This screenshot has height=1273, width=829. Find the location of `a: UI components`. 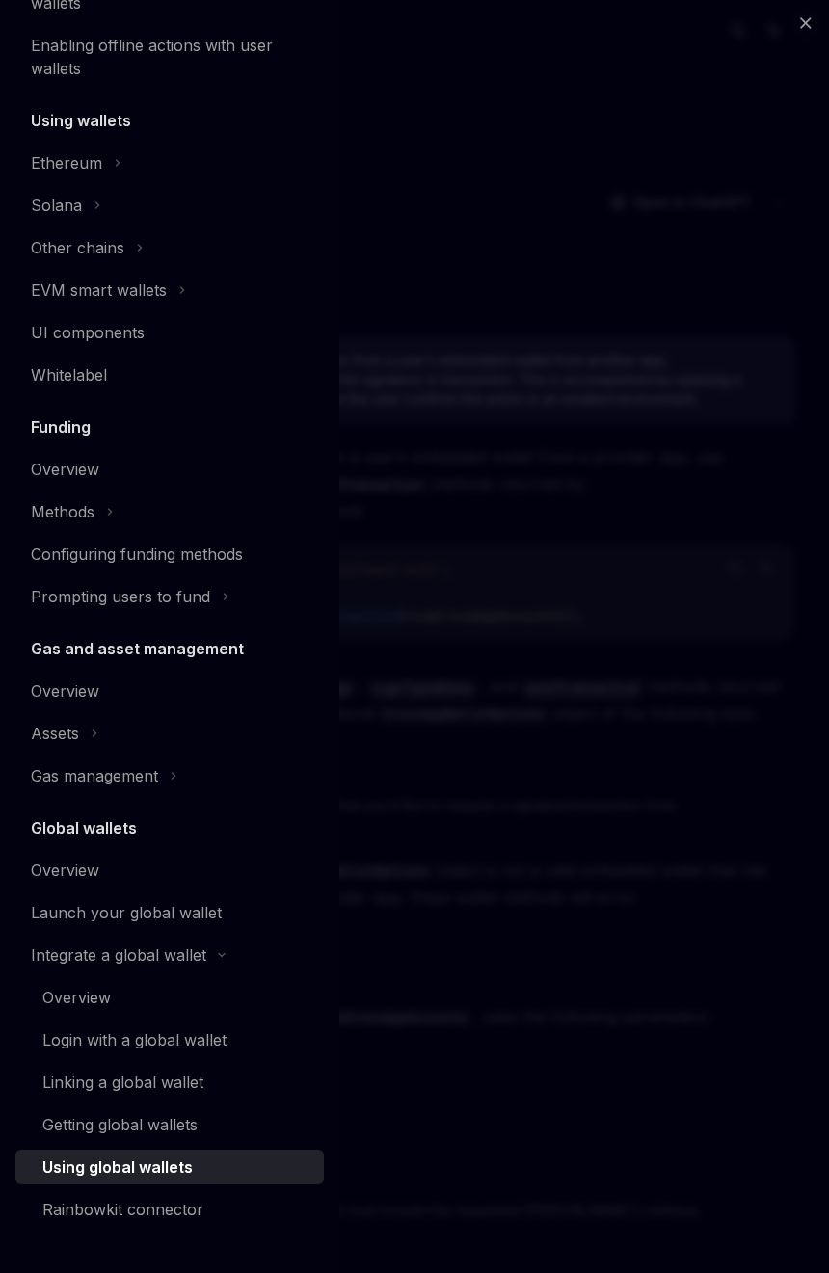

a: UI components is located at coordinates (170, 333).